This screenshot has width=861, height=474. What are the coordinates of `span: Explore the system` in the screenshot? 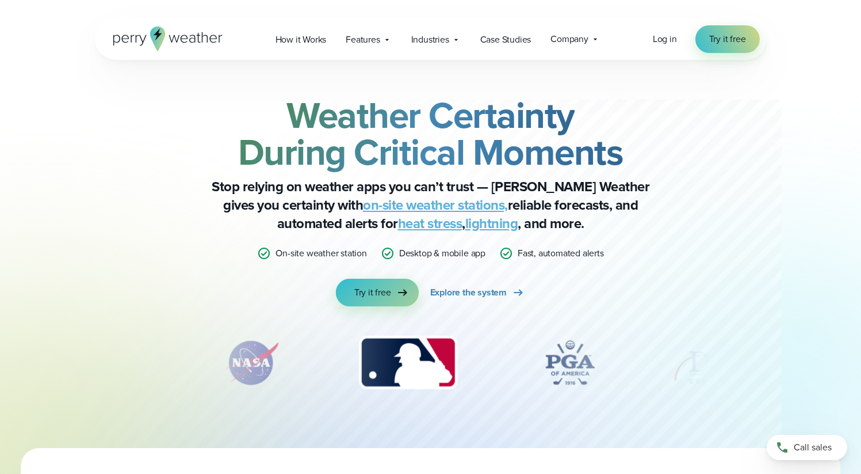 It's located at (468, 292).